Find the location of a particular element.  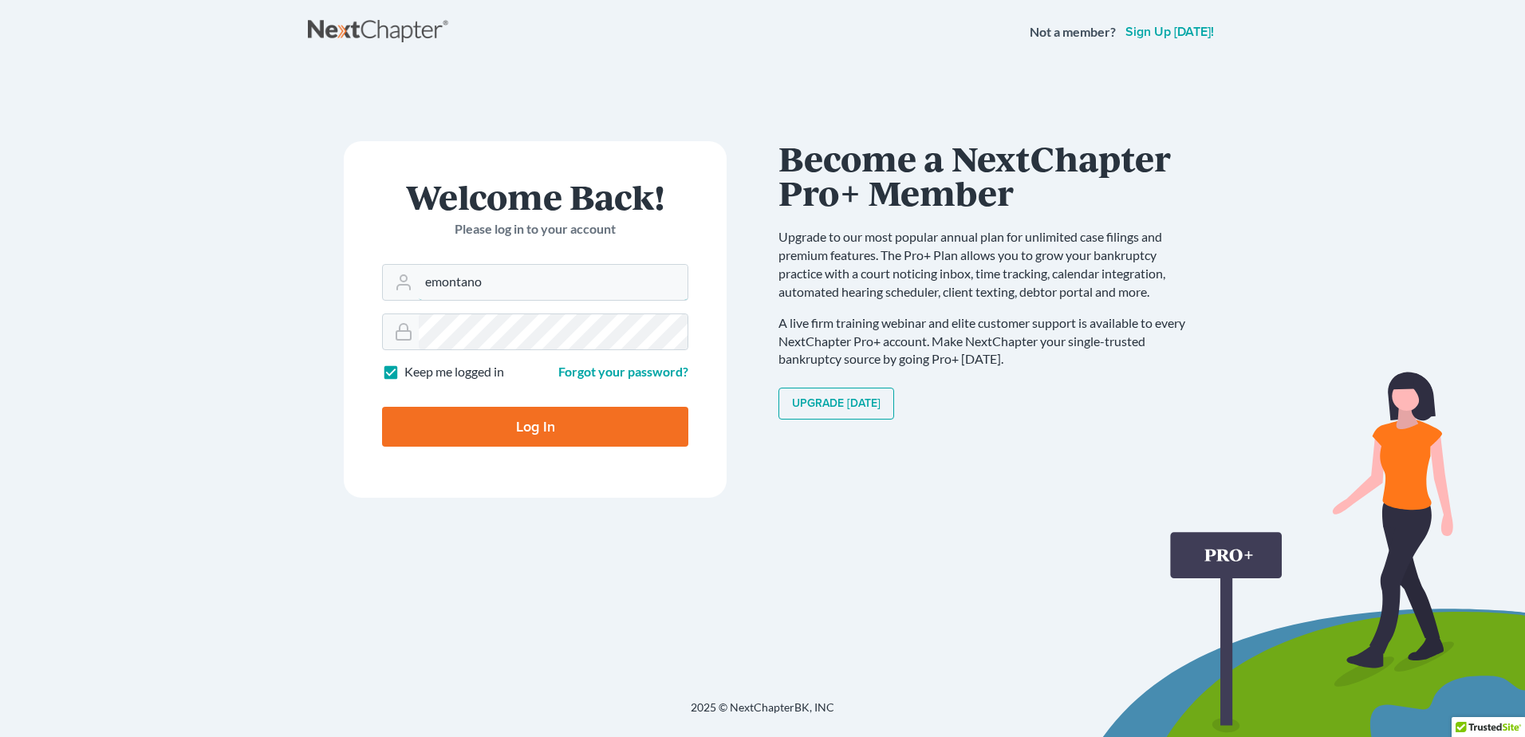

p: Please log in to your account is located at coordinates (535, 229).